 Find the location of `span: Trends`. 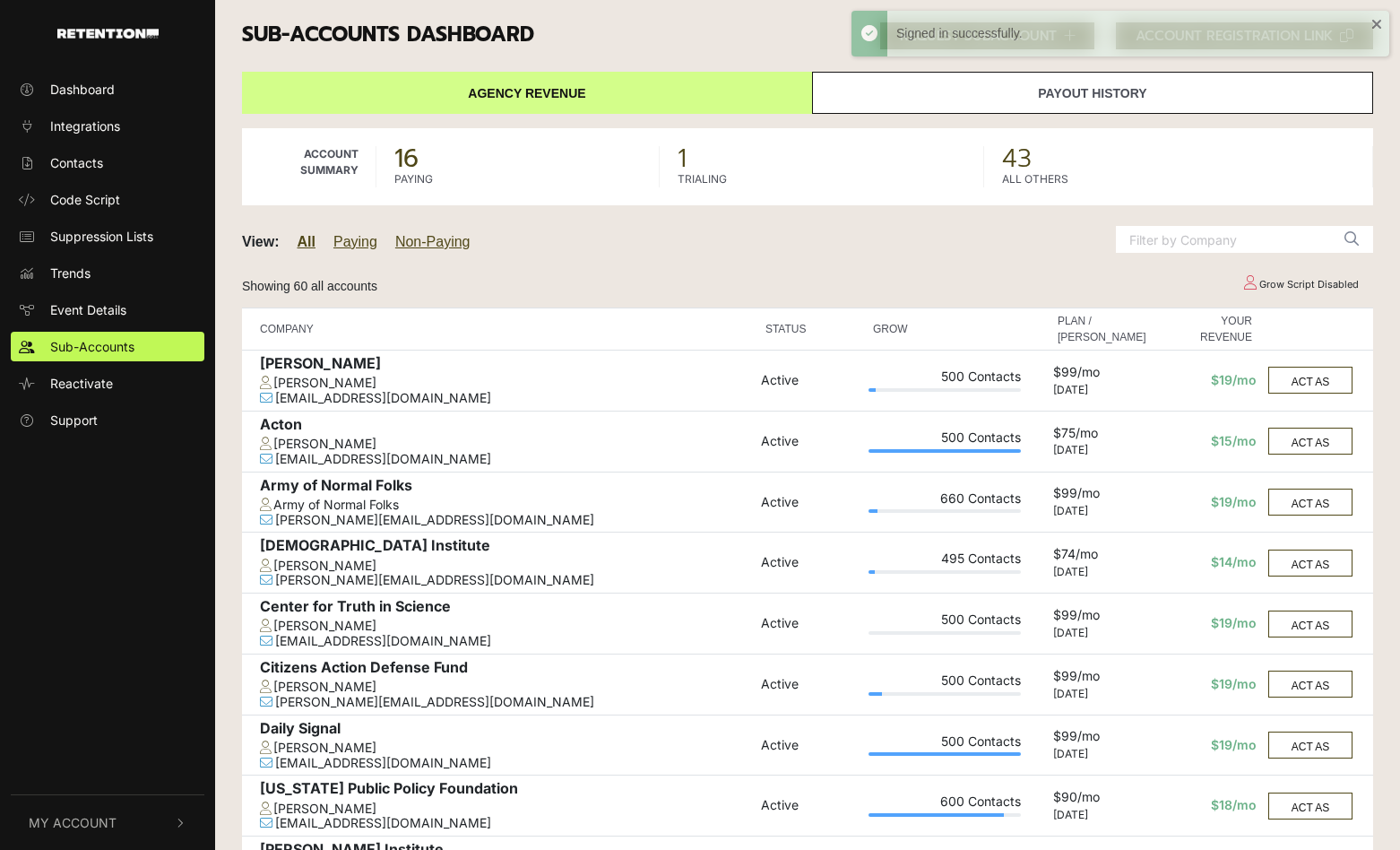

span: Trends is located at coordinates (70, 272).